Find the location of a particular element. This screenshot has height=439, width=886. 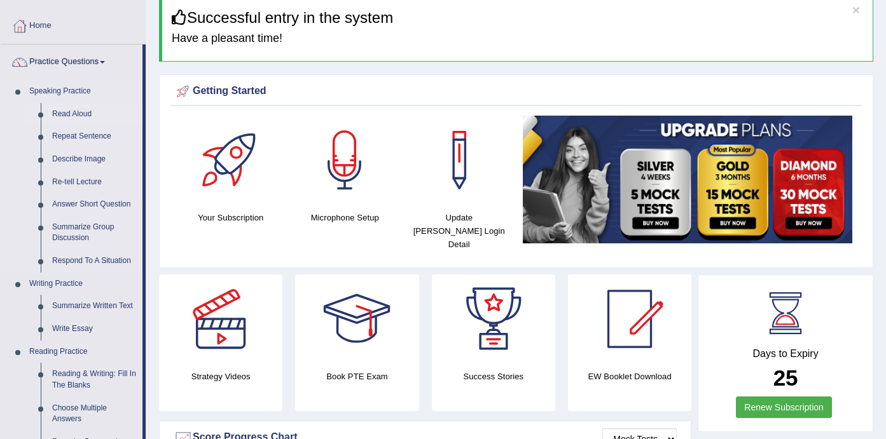

a: Home is located at coordinates (73, 24).